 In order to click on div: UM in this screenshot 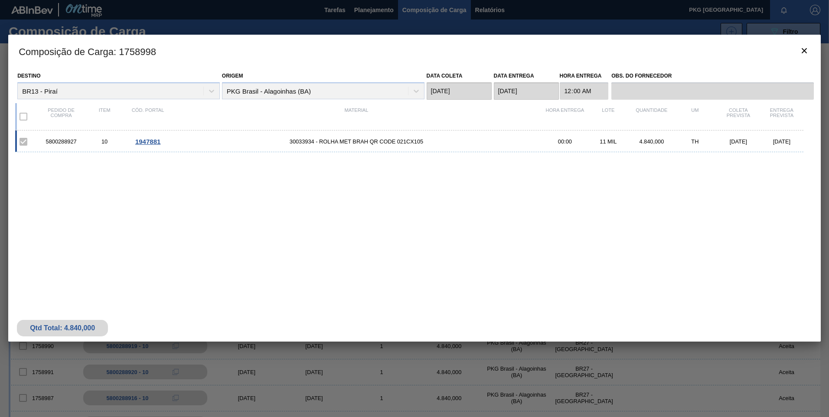, I will do `click(695, 117)`.